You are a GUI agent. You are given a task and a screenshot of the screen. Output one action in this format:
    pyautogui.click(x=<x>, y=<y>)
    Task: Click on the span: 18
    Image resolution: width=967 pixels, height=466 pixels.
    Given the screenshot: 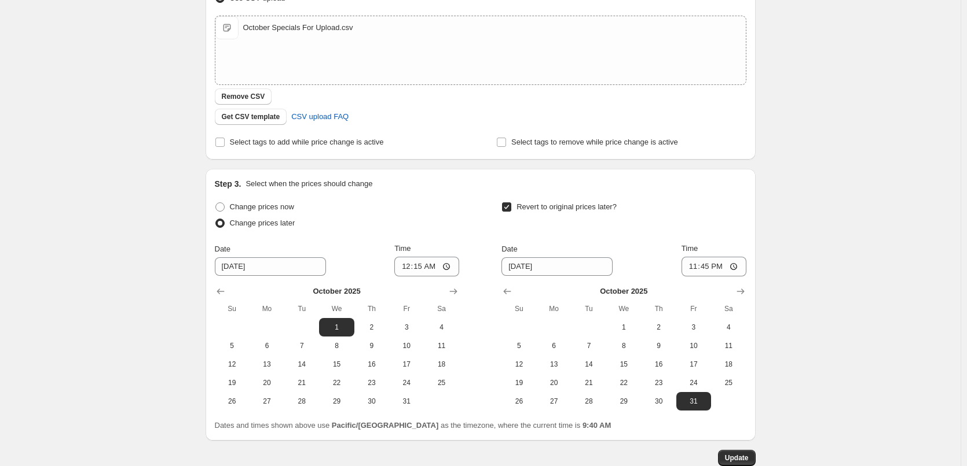 What is the action you would take?
    pyautogui.click(x=441, y=365)
    